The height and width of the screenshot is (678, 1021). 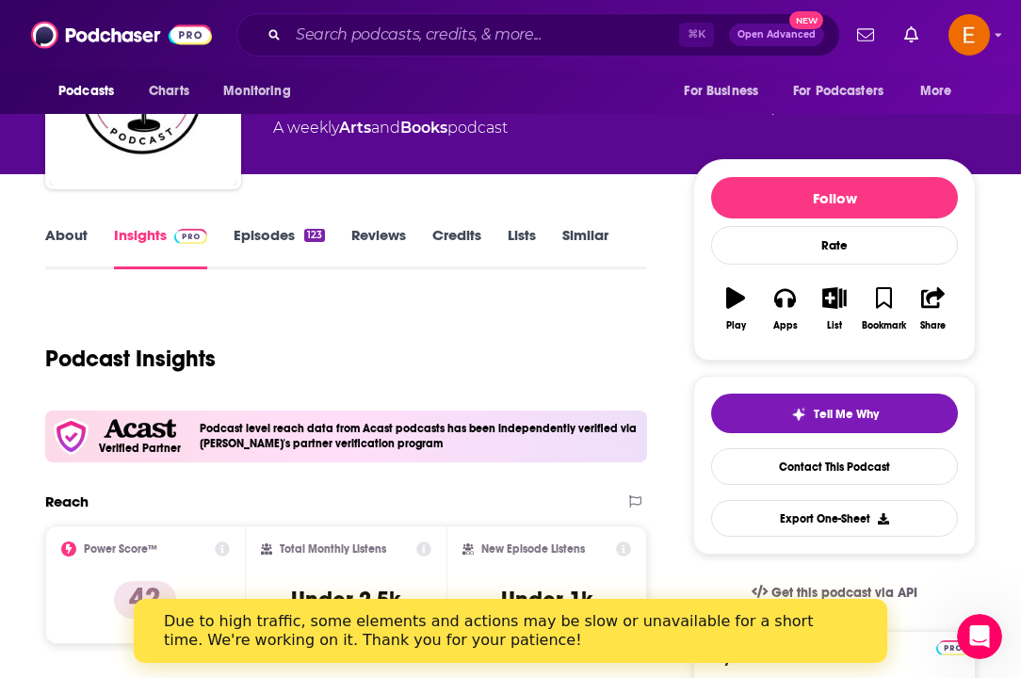 I want to click on div: Due to high traffic, some elements and actions may be slow or unavailable for a short time. We're..., so click(x=362, y=32).